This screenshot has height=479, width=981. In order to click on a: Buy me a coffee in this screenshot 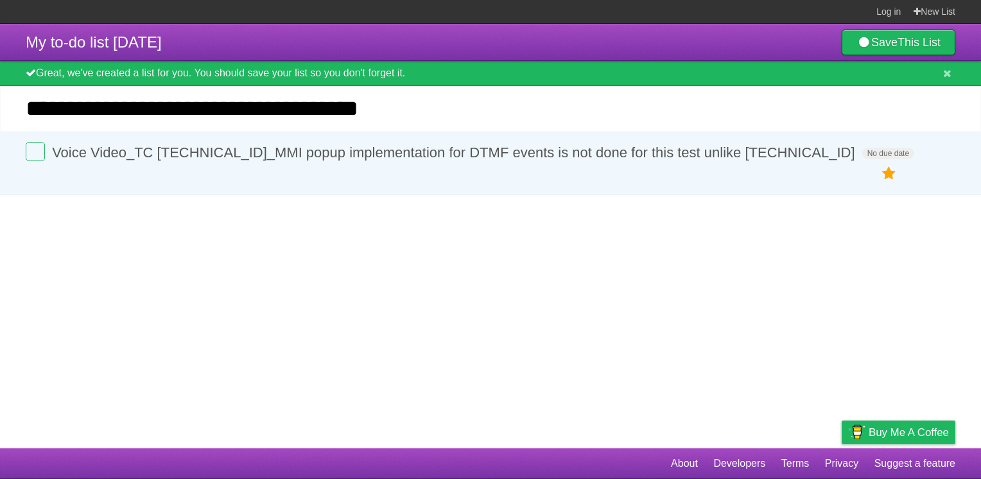, I will do `click(898, 432)`.